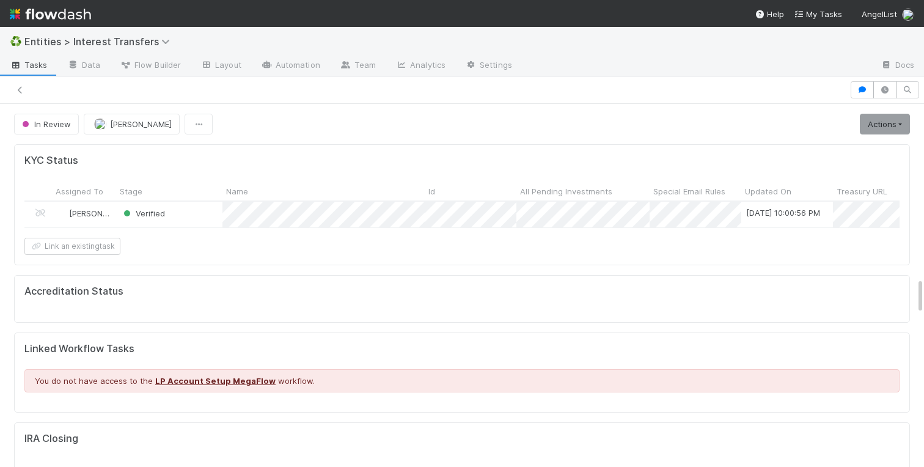 Image resolution: width=924 pixels, height=467 pixels. Describe the element at coordinates (131, 191) in the screenshot. I see `span: Stage` at that location.